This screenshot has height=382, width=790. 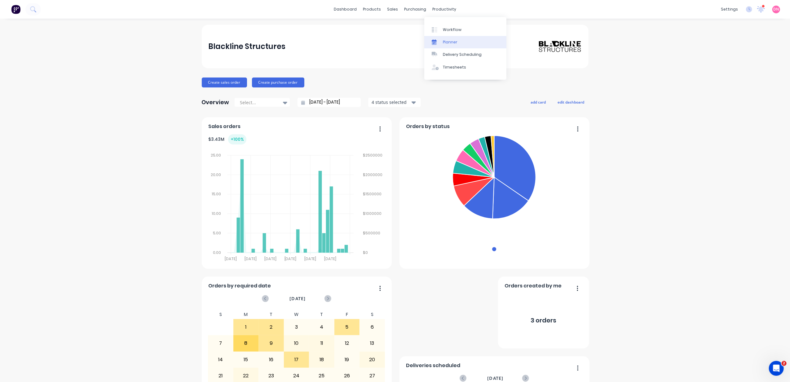 I want to click on button: Create purchase order, so click(x=278, y=82).